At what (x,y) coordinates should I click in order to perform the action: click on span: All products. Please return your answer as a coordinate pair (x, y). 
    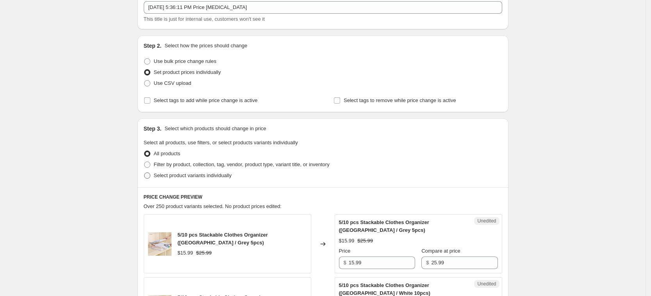
    Looking at the image, I should click on (167, 153).